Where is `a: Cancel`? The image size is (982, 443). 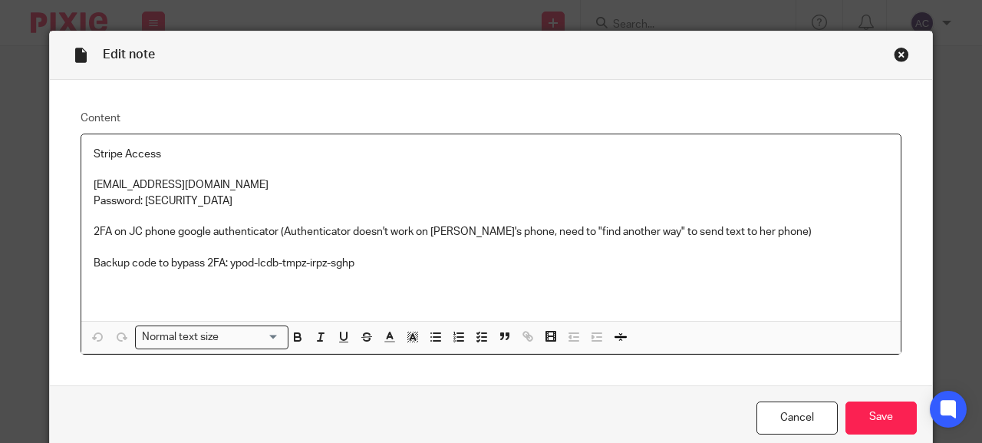 a: Cancel is located at coordinates (797, 417).